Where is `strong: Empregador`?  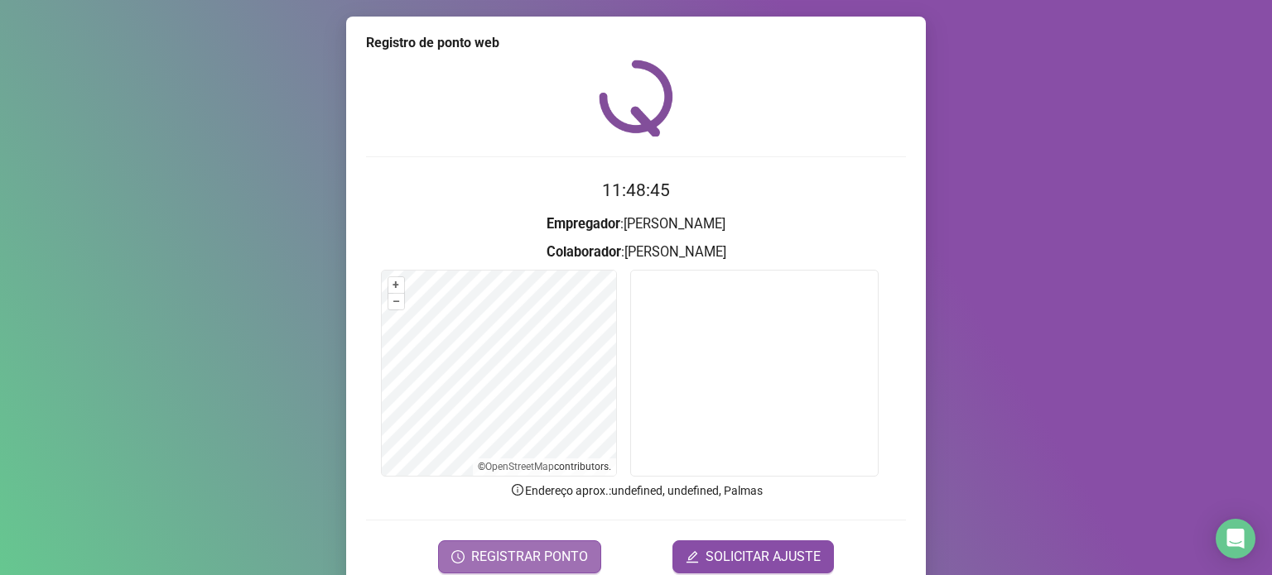
strong: Empregador is located at coordinates (583, 224).